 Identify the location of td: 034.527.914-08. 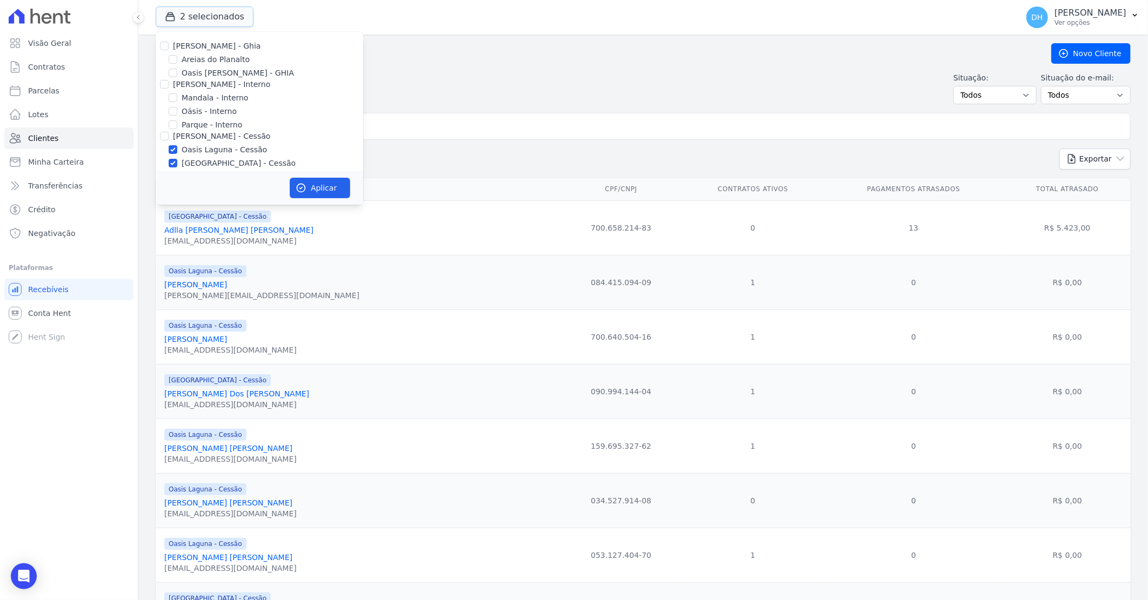
(621, 500).